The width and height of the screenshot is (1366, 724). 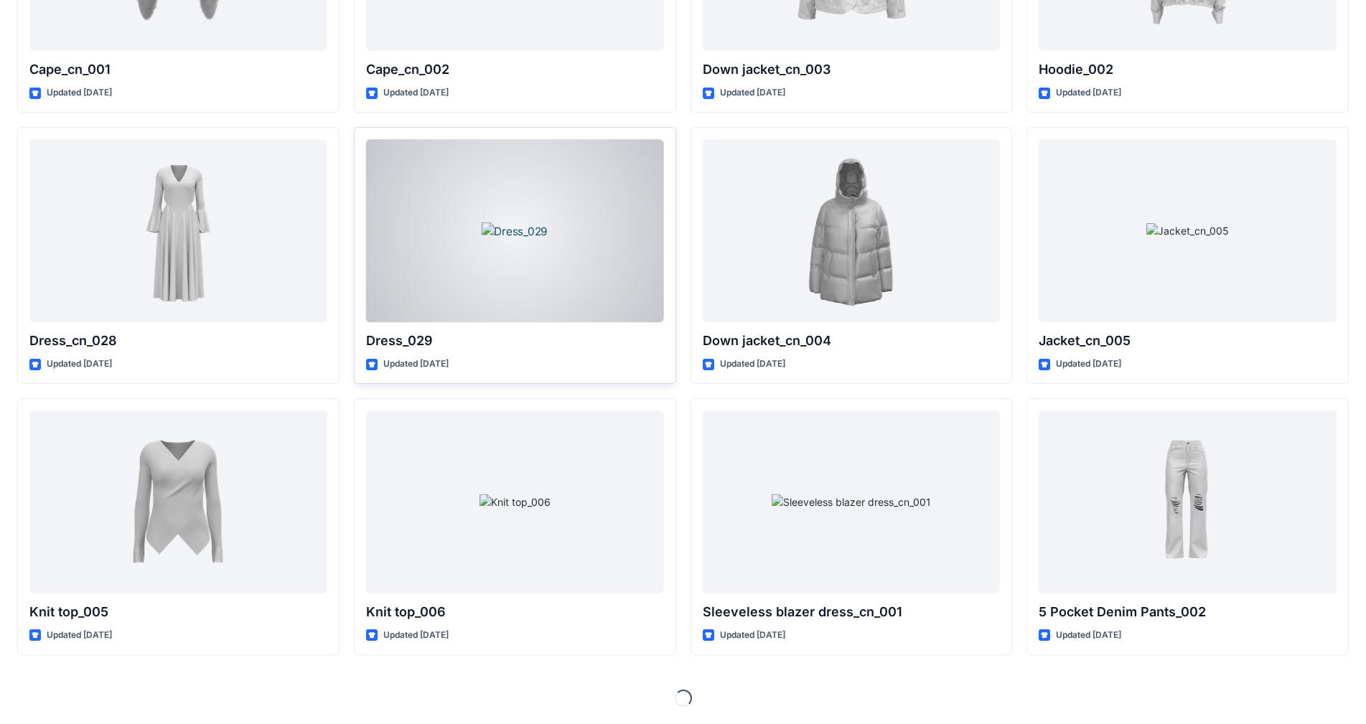 What do you see at coordinates (178, 341) in the screenshot?
I see `p: Dress_cn_028` at bounding box center [178, 341].